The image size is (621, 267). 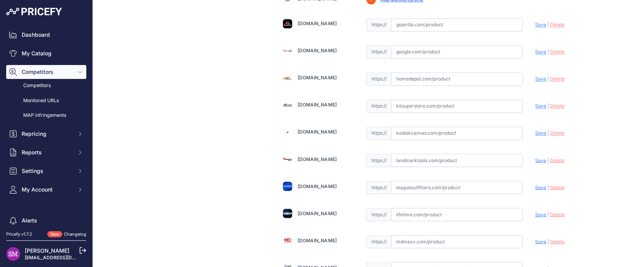 What do you see at coordinates (46, 153) in the screenshot?
I see `button: Reports` at bounding box center [46, 153].